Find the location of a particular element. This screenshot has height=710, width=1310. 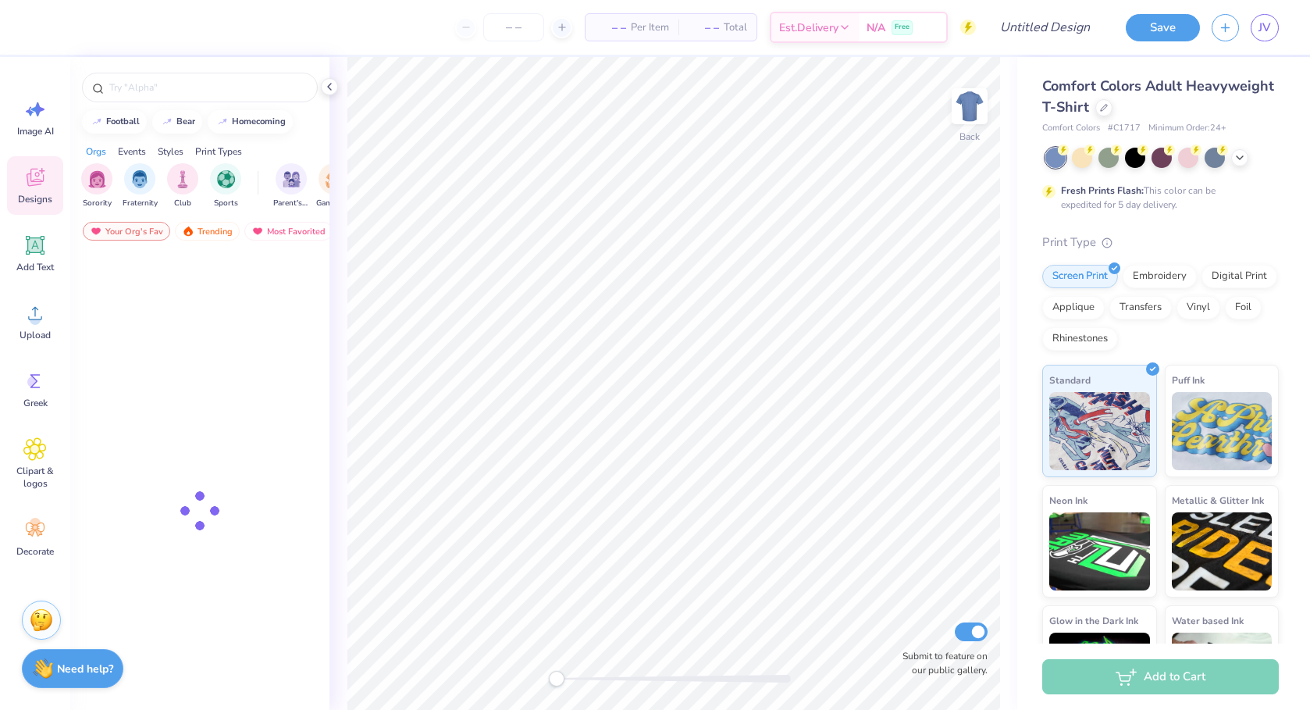

span: Comfort Colors Adult Heavyweight T-Shirt is located at coordinates (1158, 96).